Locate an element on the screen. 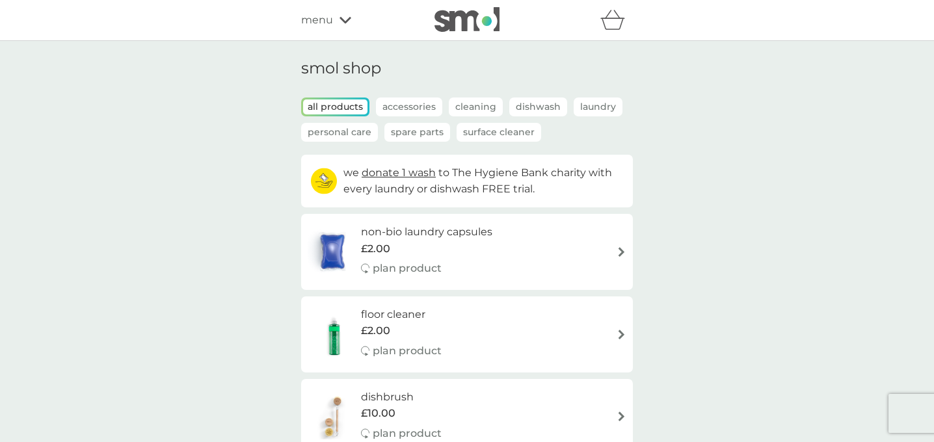 This screenshot has width=934, height=442. div: basket is located at coordinates (617, 20).